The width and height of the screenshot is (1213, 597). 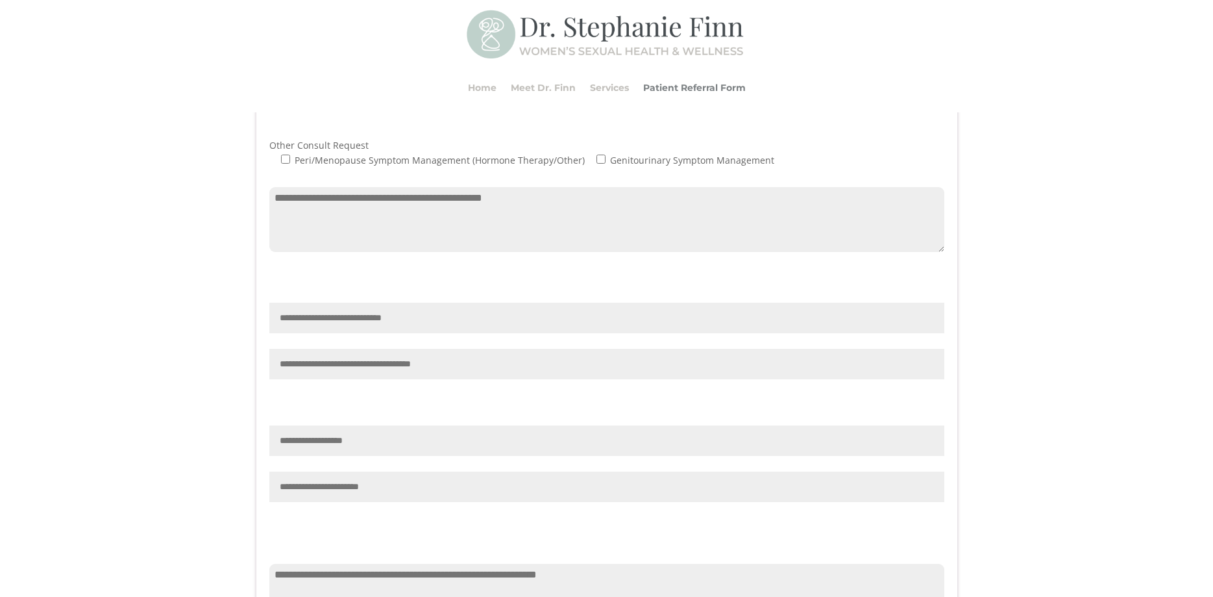 I want to click on a: Services, so click(x=610, y=88).